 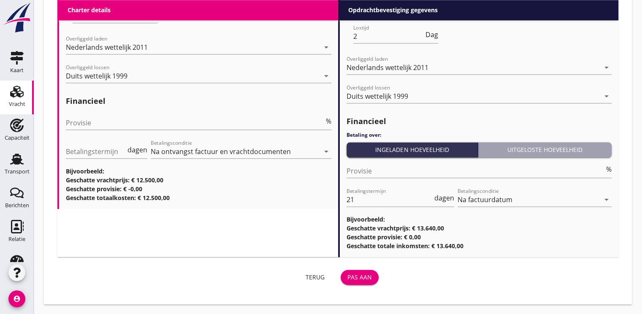 What do you see at coordinates (315, 277) in the screenshot?
I see `button: Terug` at bounding box center [315, 277].